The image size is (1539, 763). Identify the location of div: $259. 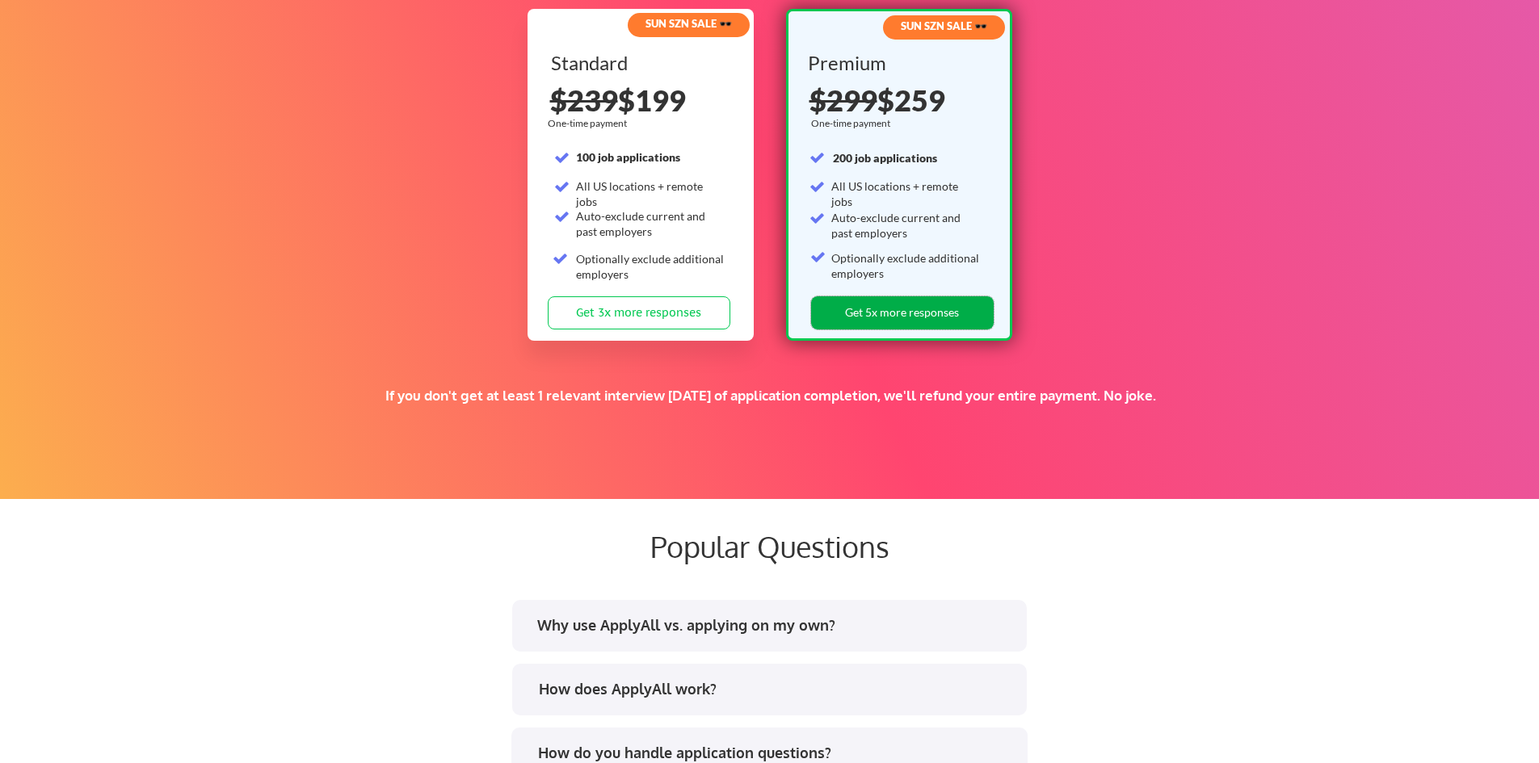
(901, 100).